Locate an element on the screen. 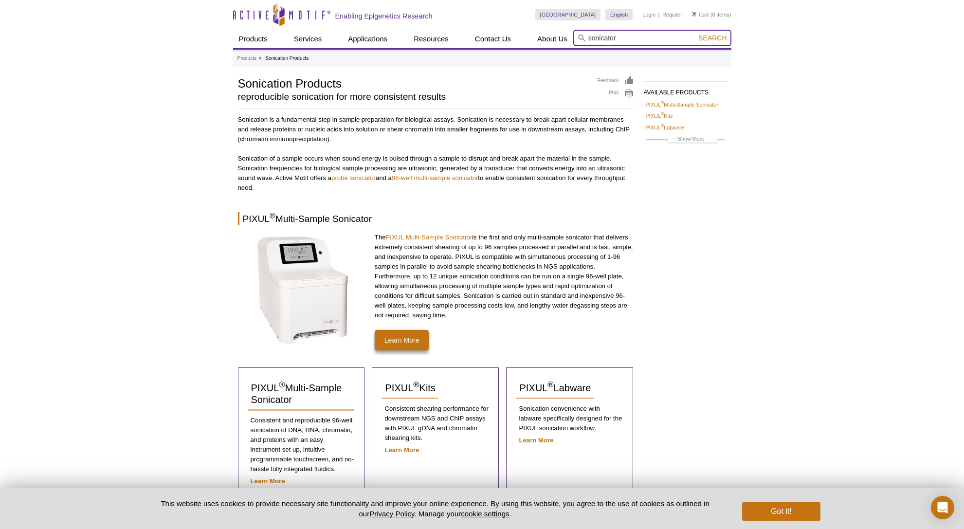 The image size is (964, 529). h2: PIXUL Multi-Sample Sonicator is located at coordinates (436, 219).